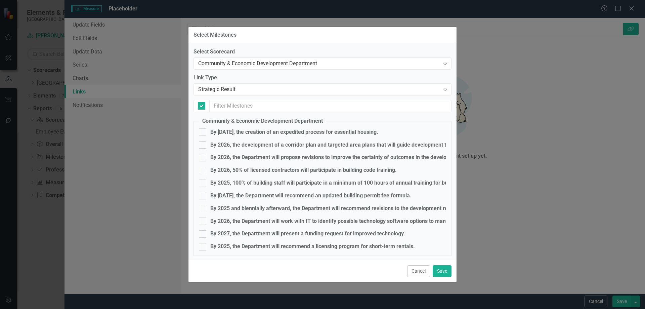 Image resolution: width=645 pixels, height=309 pixels. I want to click on div: Select Milestones, so click(215, 35).